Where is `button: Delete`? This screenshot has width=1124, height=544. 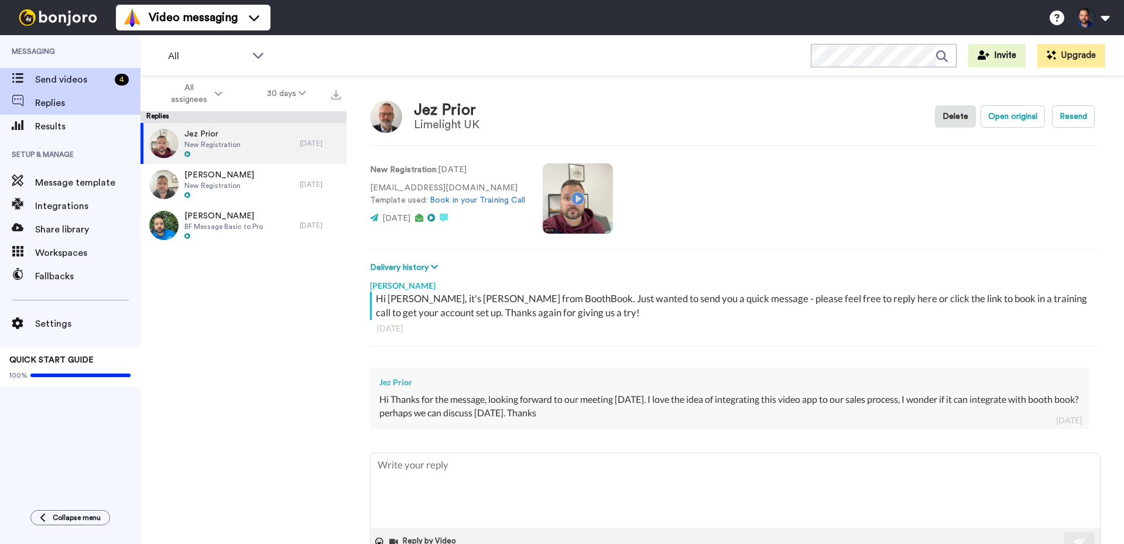 button: Delete is located at coordinates (955, 116).